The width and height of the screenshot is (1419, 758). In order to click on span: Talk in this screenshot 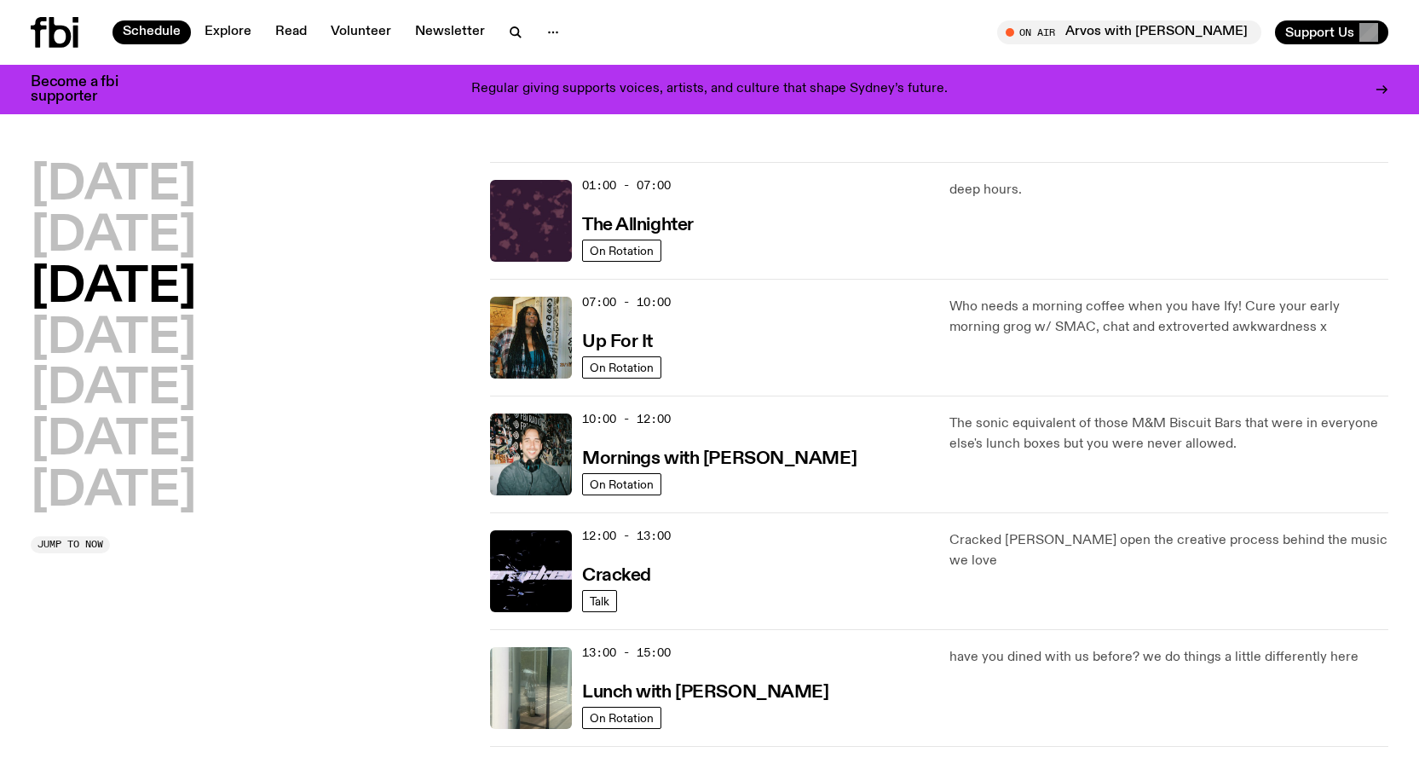, I will do `click(599, 600)`.